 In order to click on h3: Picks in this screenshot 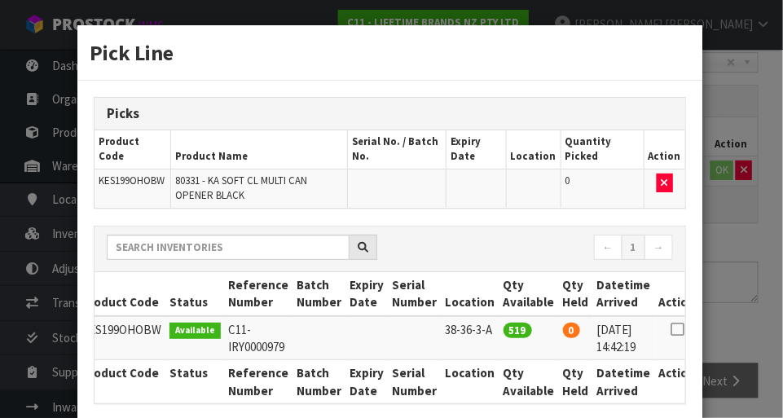, I will do `click(390, 113)`.